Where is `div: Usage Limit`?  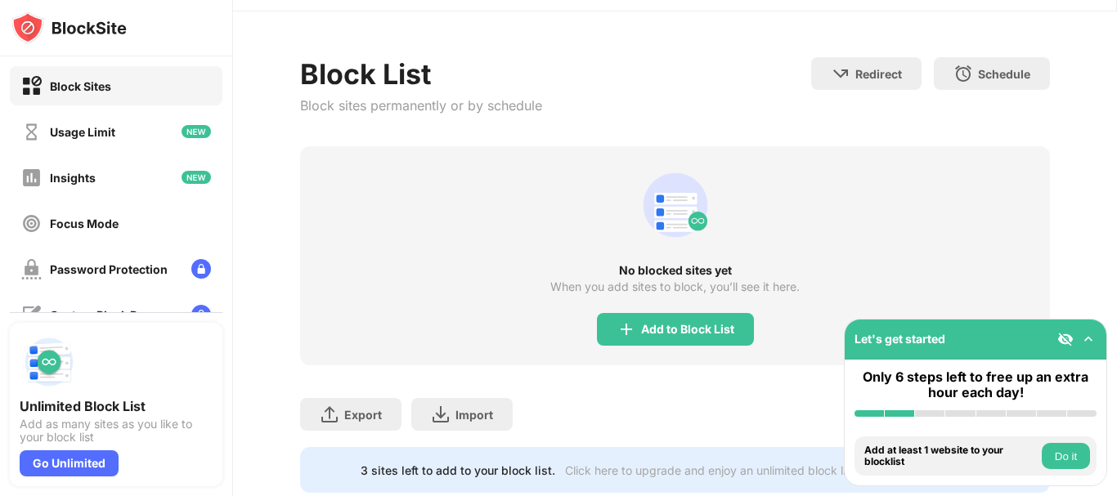 div: Usage Limit is located at coordinates (83, 132).